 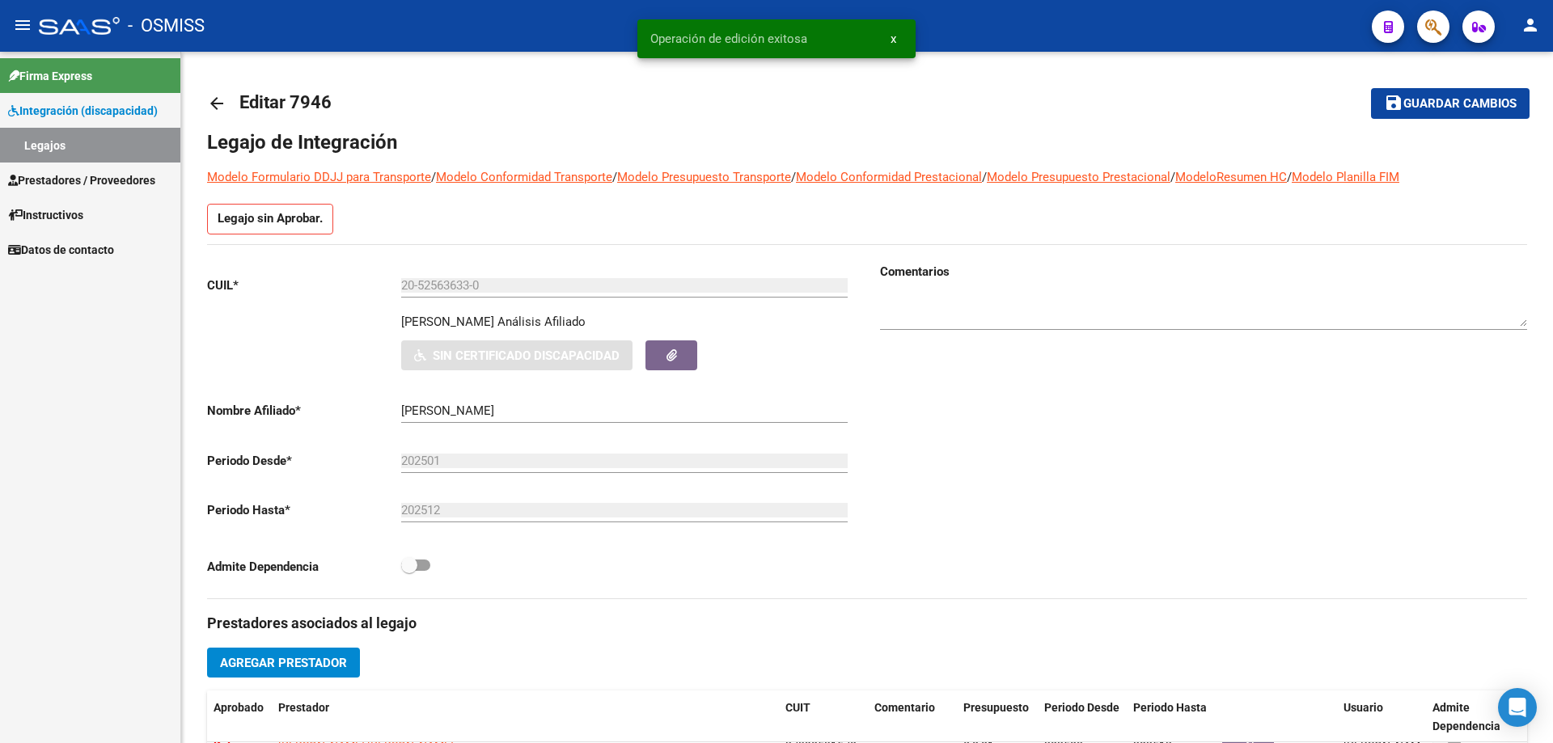 What do you see at coordinates (82, 180) in the screenshot?
I see `span: Prestadores / Proveedores` at bounding box center [82, 180].